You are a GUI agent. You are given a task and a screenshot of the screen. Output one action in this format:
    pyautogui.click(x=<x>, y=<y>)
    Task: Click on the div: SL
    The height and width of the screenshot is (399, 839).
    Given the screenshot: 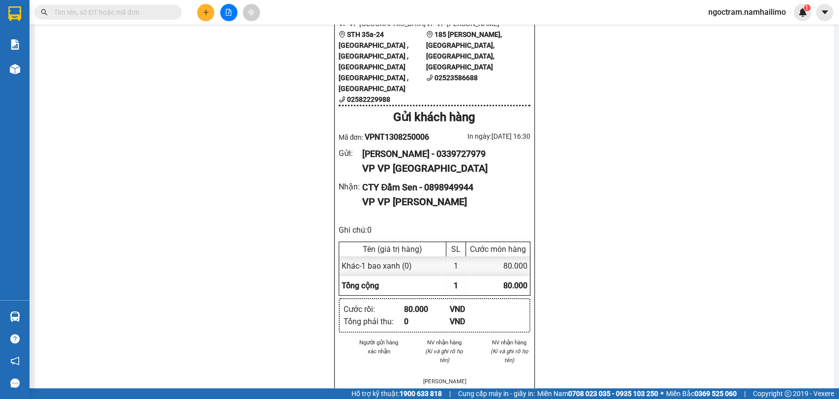 What is the action you would take?
    pyautogui.click(x=456, y=249)
    